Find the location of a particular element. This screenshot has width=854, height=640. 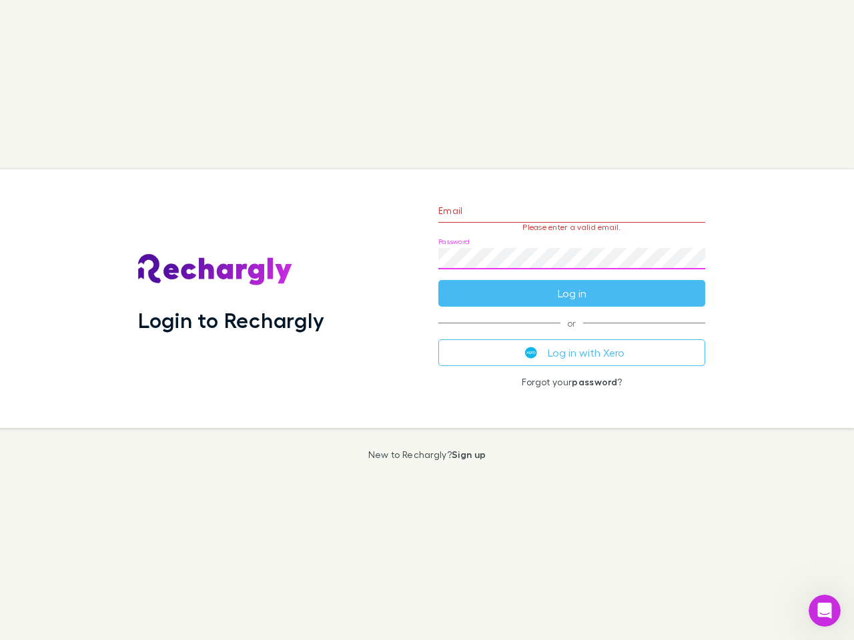

img: Rechargly's Logo is located at coordinates (215, 270).